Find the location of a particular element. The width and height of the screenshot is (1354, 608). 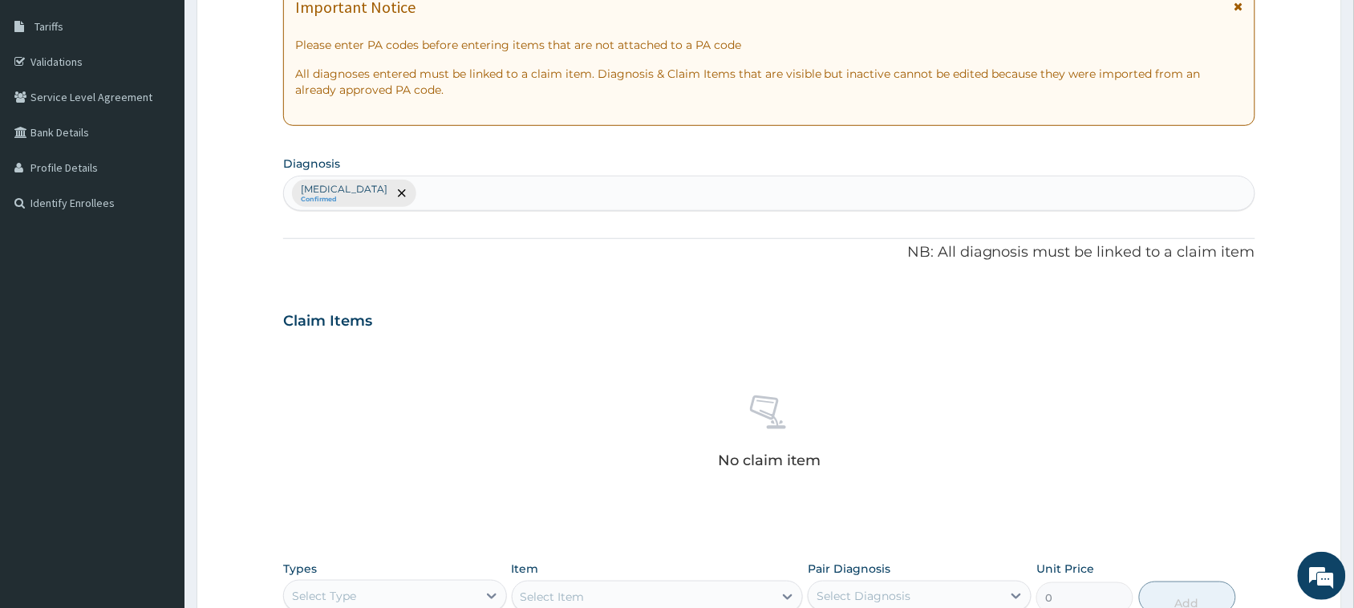

span: remove selection option is located at coordinates (402, 193).